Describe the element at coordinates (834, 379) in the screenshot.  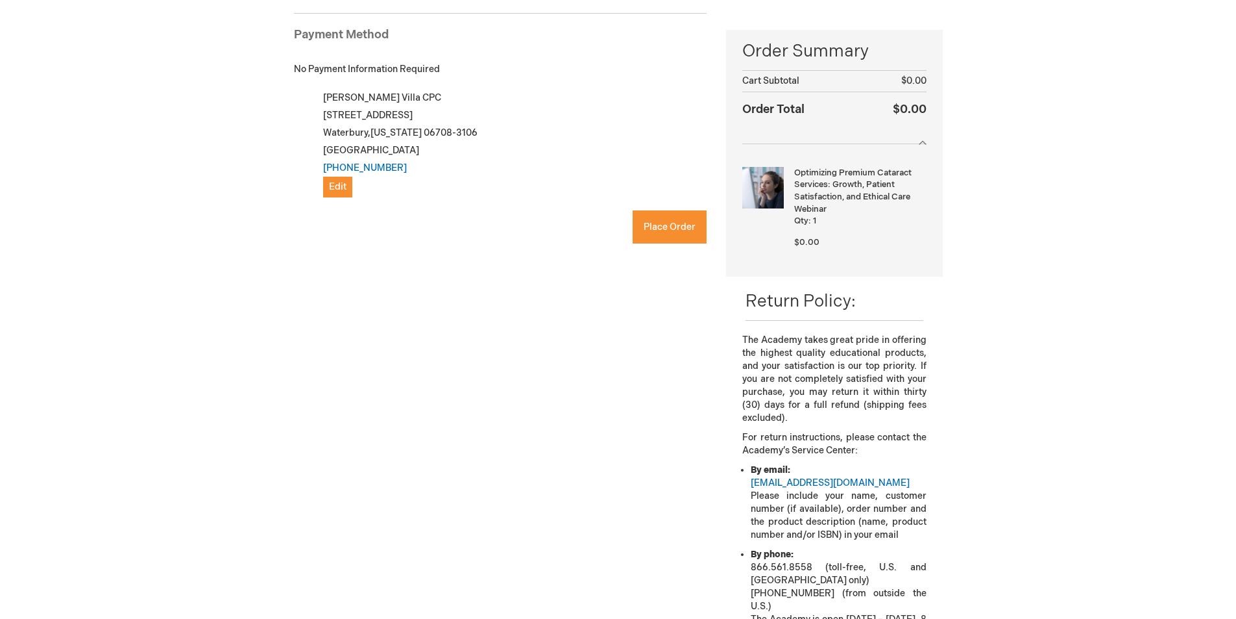
I see `p: The Academy takes great pride in offering the highest quality educational products, and your sati...` at that location.